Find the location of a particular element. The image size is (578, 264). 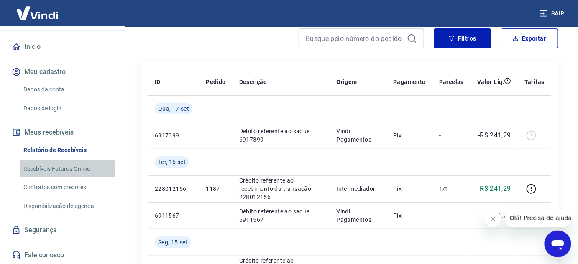

a: Relatório de Recebíveis is located at coordinates (67, 150).